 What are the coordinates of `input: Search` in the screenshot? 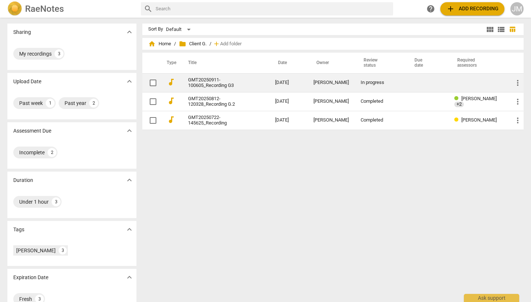 It's located at (273, 9).